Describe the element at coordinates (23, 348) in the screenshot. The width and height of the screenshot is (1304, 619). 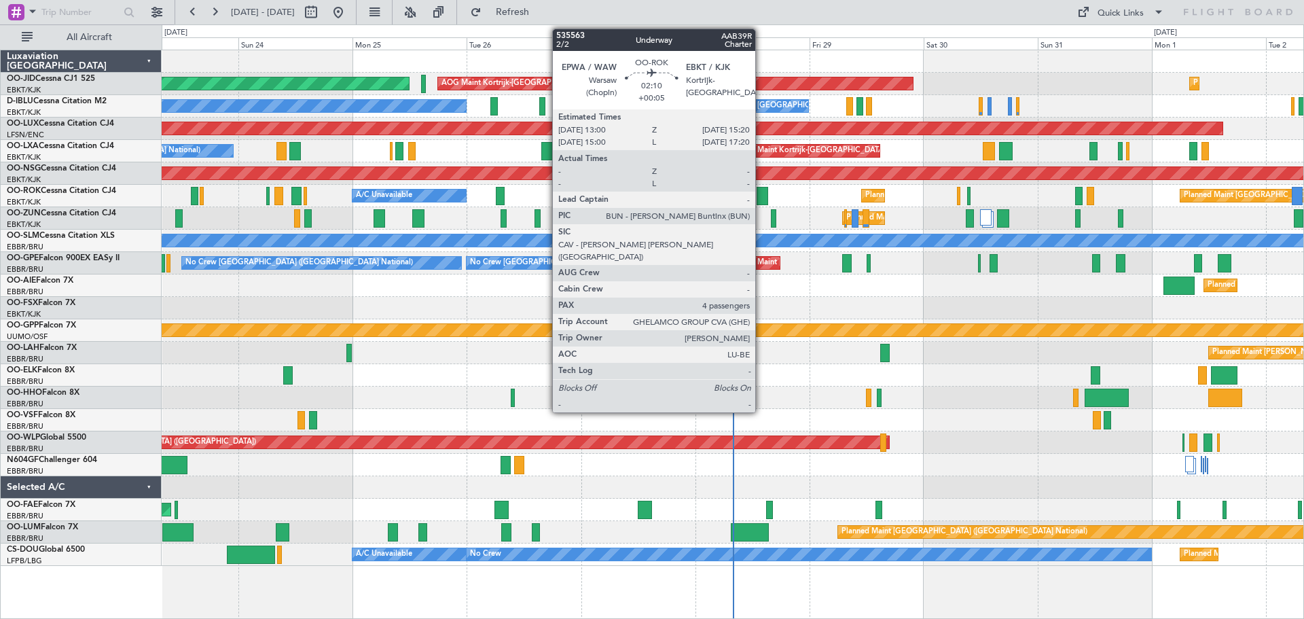
I see `span: OO-LAH` at that location.